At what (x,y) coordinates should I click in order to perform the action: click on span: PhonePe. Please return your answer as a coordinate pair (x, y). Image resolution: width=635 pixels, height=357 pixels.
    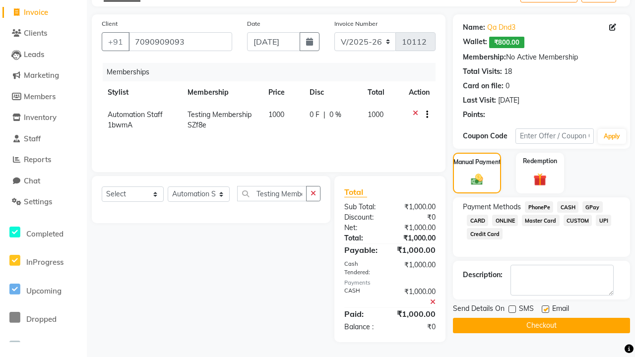
    Looking at the image, I should click on (539, 207).